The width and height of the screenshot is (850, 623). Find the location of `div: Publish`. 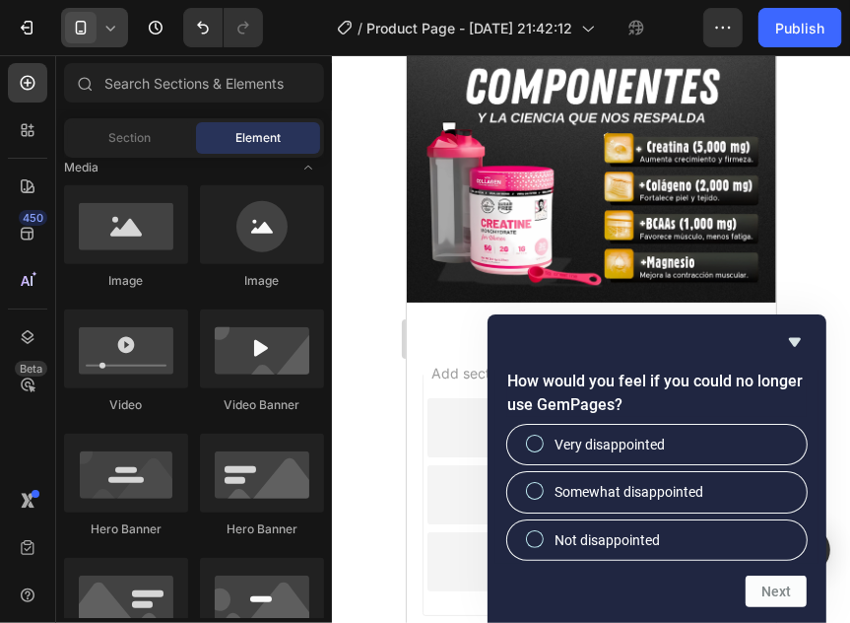

div: Publish is located at coordinates (800, 28).